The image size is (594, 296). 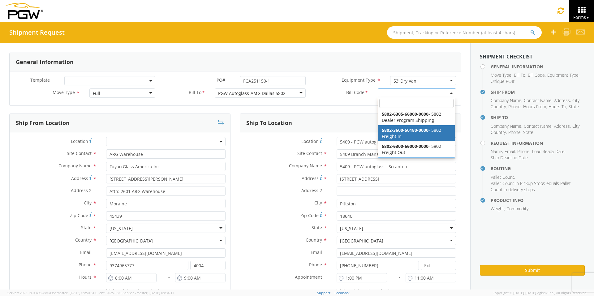 I want to click on strong: Shipment Checklist, so click(x=506, y=57).